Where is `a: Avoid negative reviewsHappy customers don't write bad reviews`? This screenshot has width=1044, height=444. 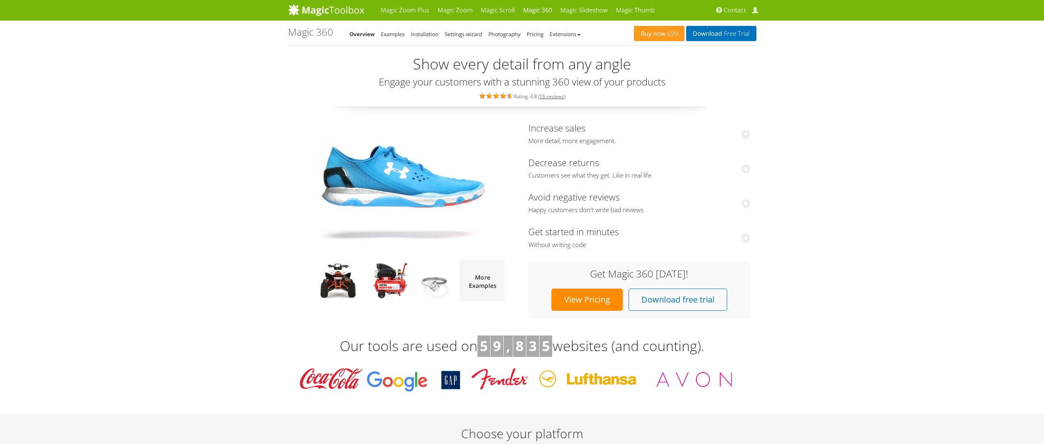
a: Avoid negative reviewsHappy customers don't write bad reviews is located at coordinates (639, 202).